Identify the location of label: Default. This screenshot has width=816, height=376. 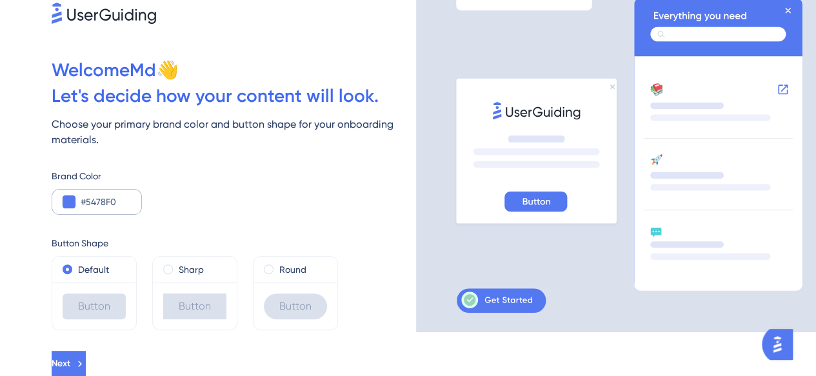
(94, 270).